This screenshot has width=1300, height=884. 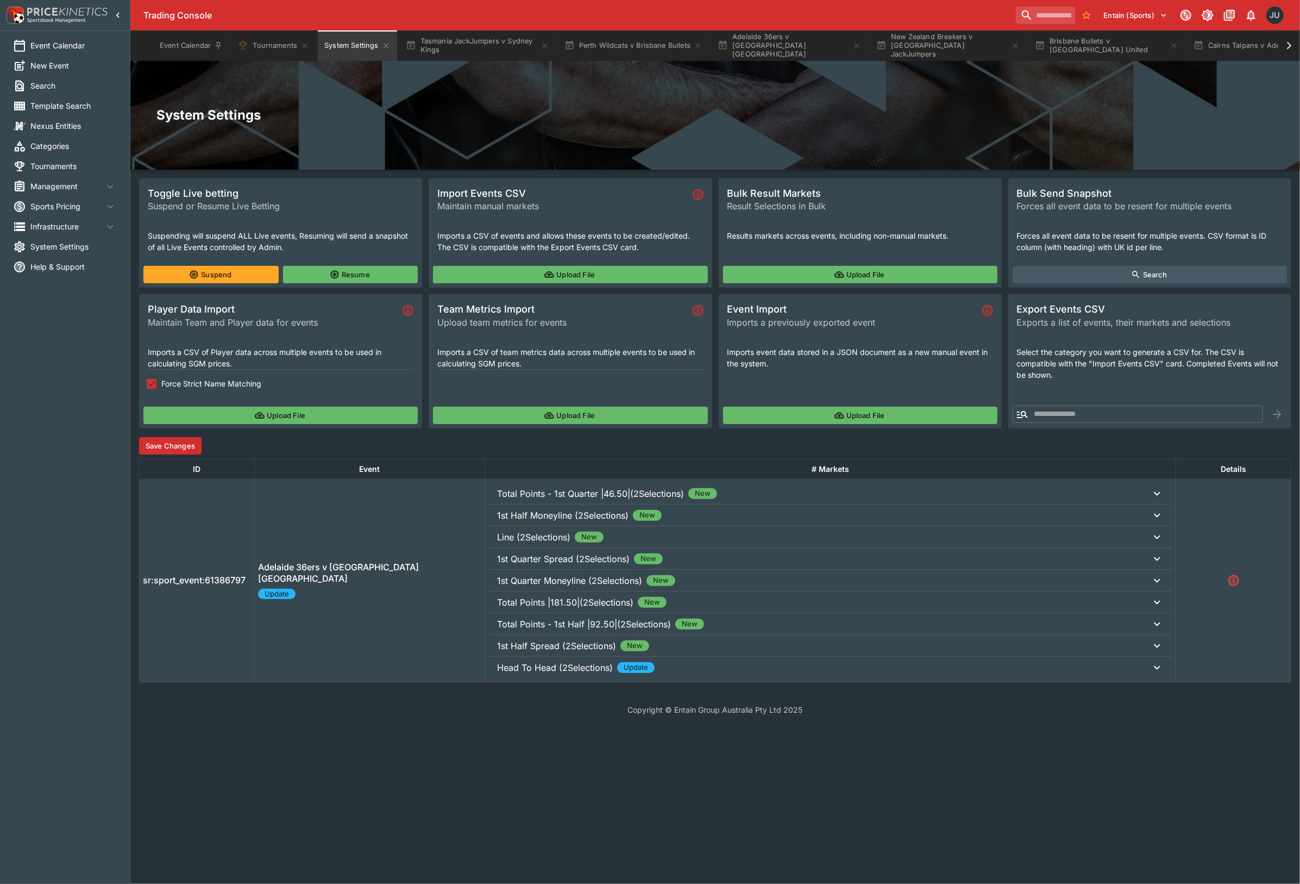 I want to click on span: Team Metrics Import, so click(x=562, y=309).